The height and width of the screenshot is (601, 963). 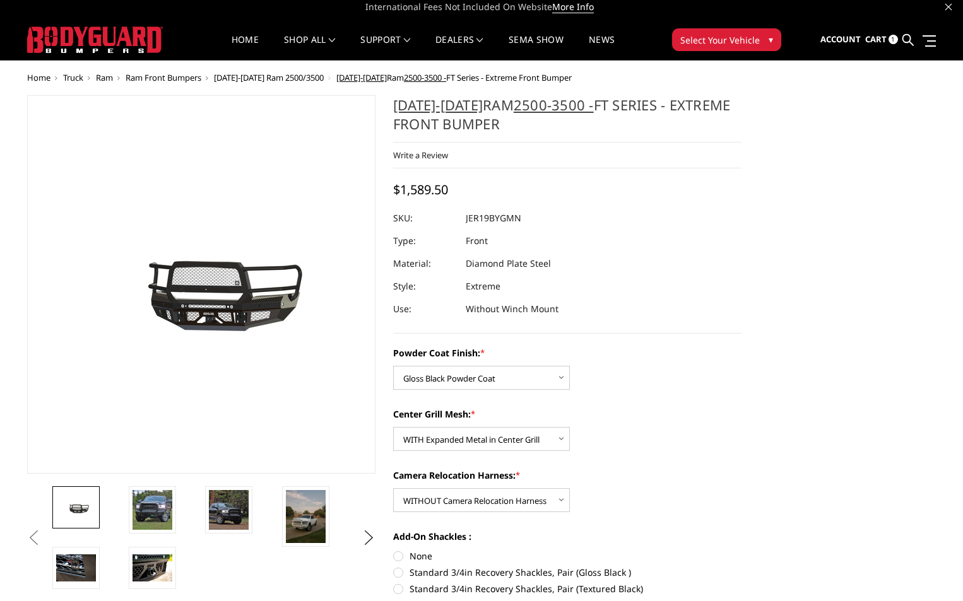 I want to click on a: Write a Review, so click(x=420, y=155).